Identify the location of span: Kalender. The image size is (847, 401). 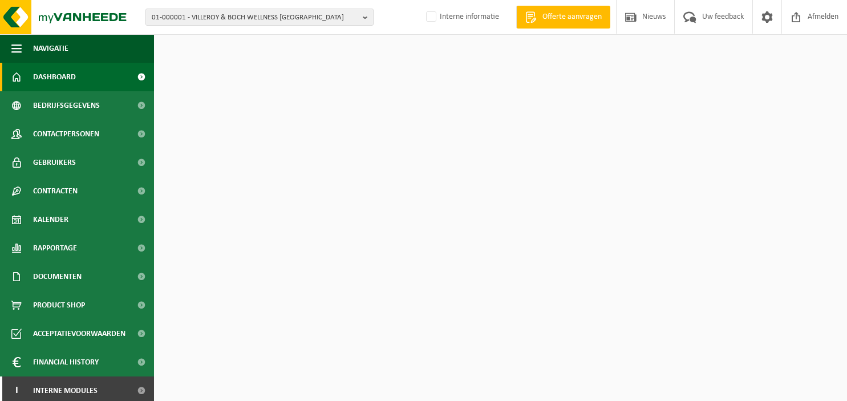
(51, 220).